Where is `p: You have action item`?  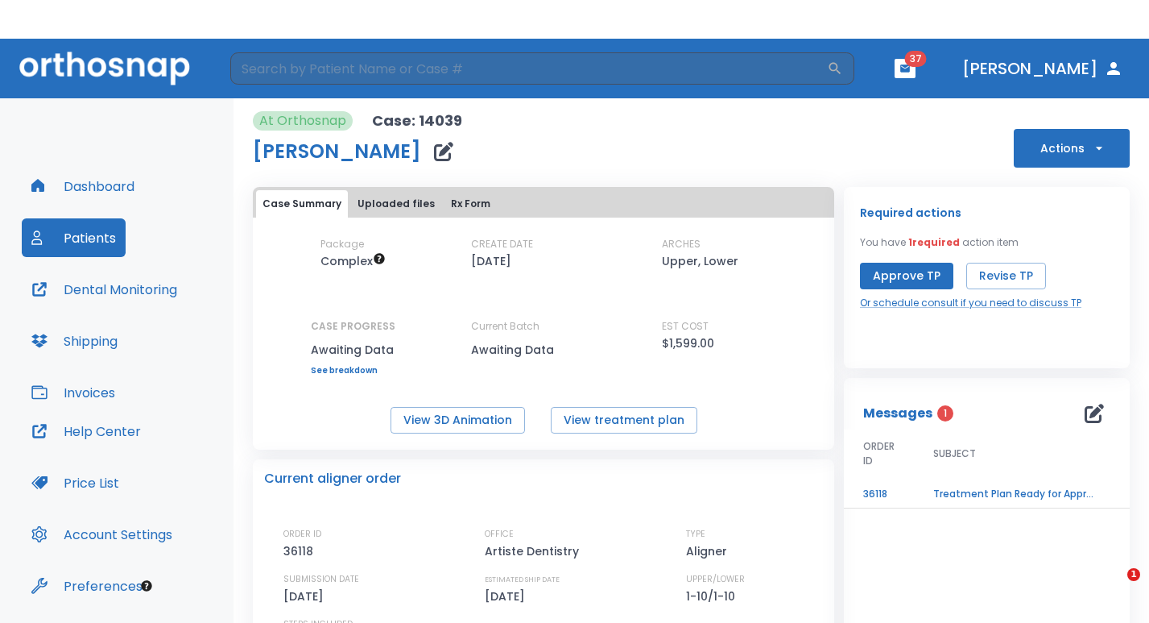 p: You have action item is located at coordinates (939, 242).